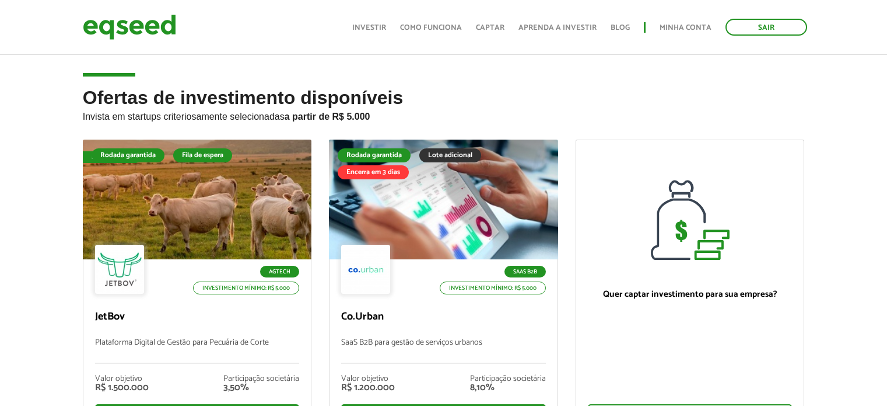 The height and width of the screenshot is (406, 887). Describe the element at coordinates (690, 294) in the screenshot. I see `p: Quer captar investimento para sua empresa?` at that location.